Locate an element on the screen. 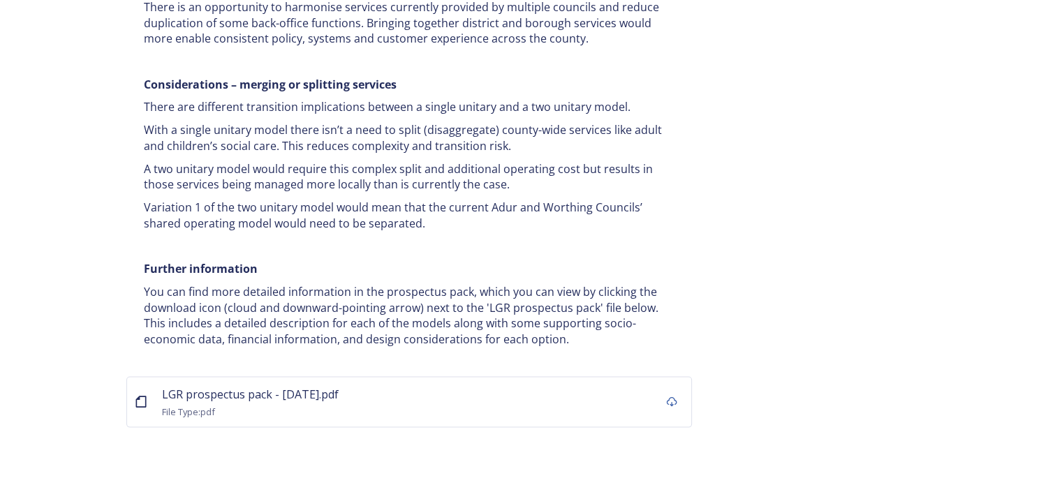  p: You can find more detailed information in the prospectus pack, which you can view by clicking the... is located at coordinates (409, 315).